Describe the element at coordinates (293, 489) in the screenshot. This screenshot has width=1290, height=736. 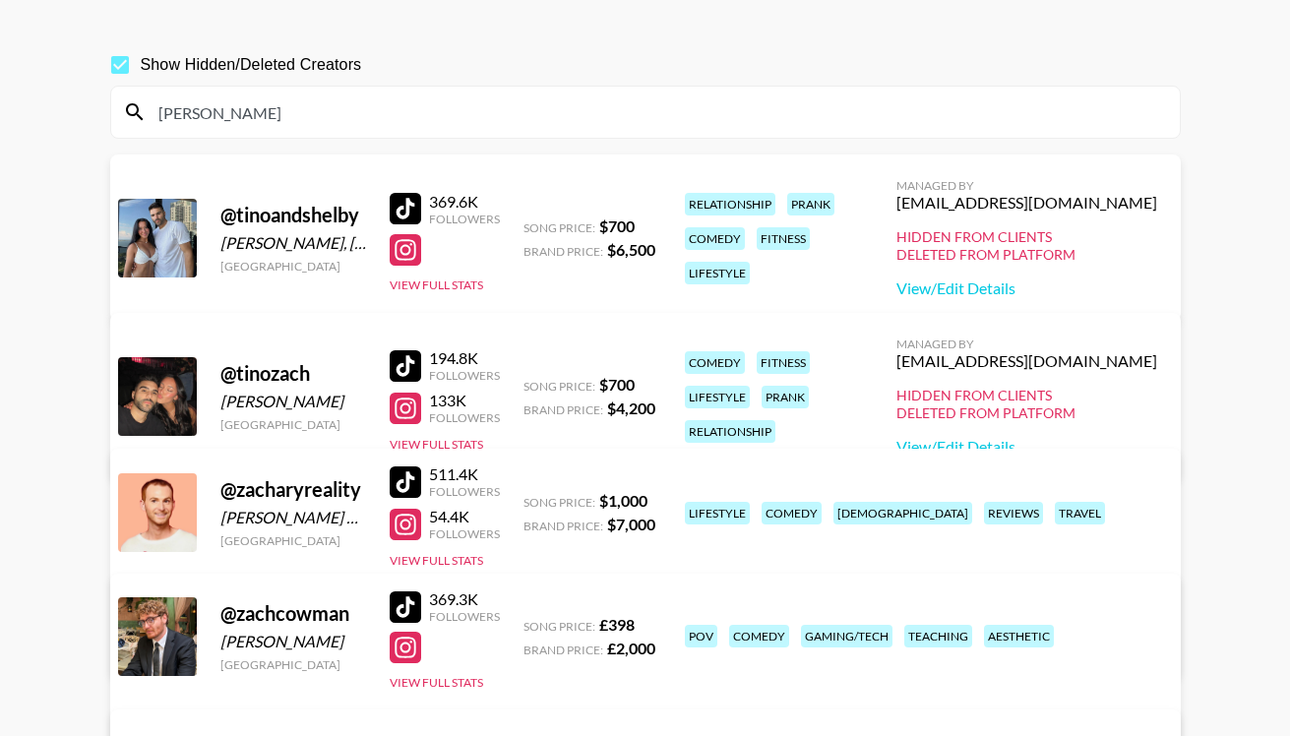
I see `div: @ zacharyreality` at that location.